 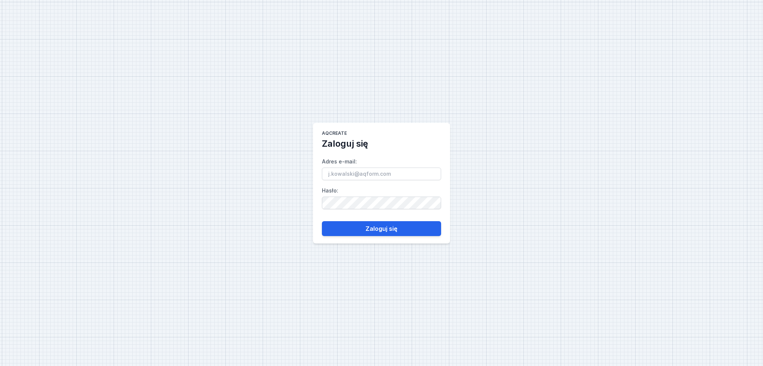 I want to click on label: Adres e-mail :, so click(x=381, y=168).